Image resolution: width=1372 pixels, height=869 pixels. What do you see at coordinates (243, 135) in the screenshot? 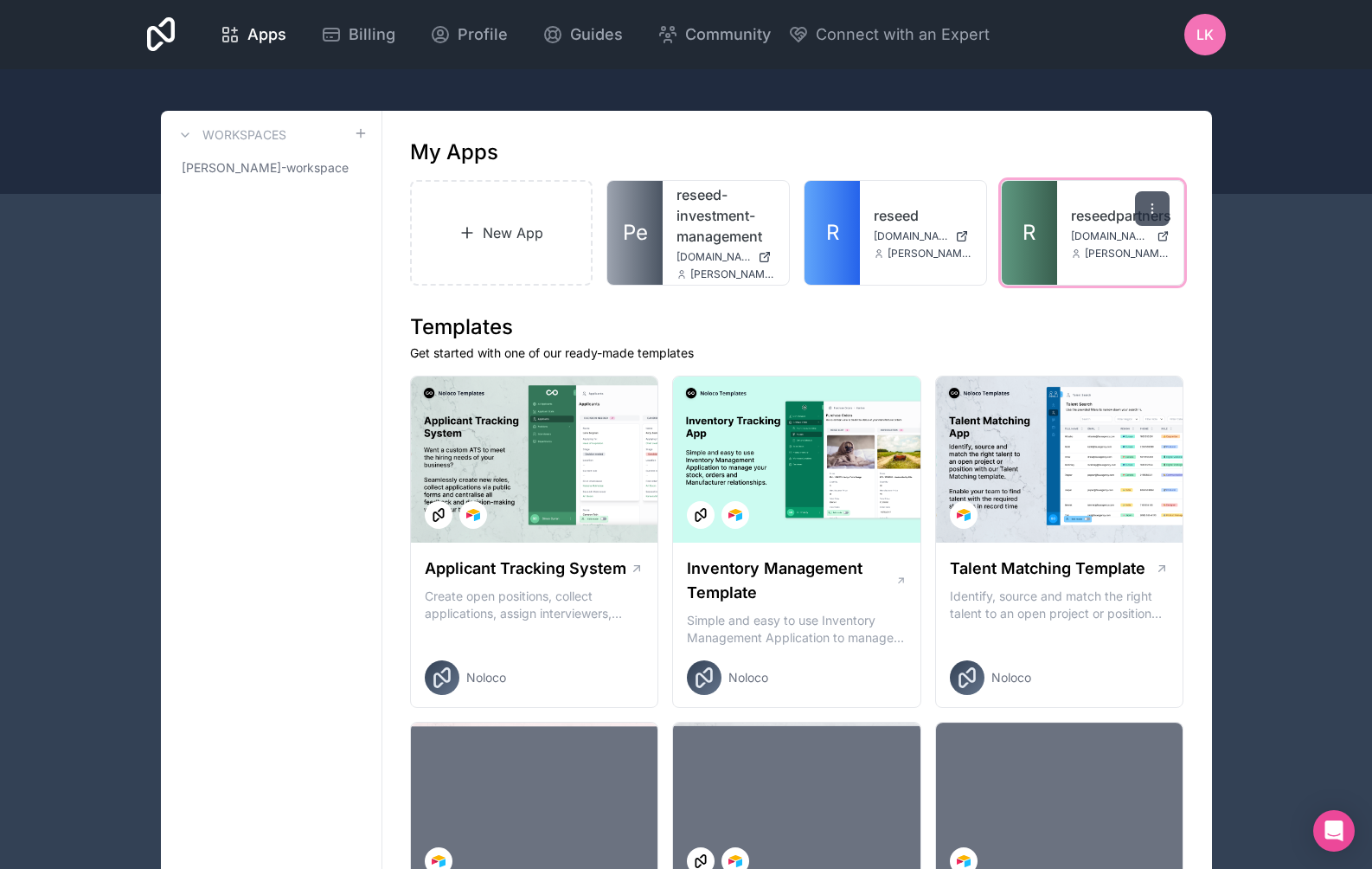
I see `h3: Workspaces` at bounding box center [243, 135].